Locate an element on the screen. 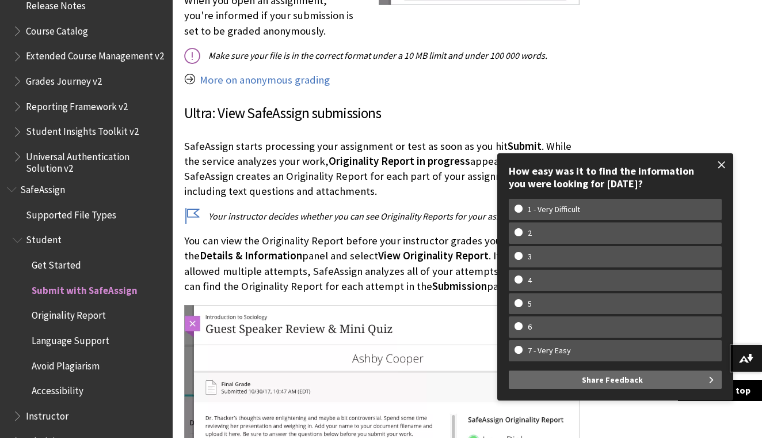 This screenshot has width=762, height=438. w-span: 5 is located at coordinates (530, 303).